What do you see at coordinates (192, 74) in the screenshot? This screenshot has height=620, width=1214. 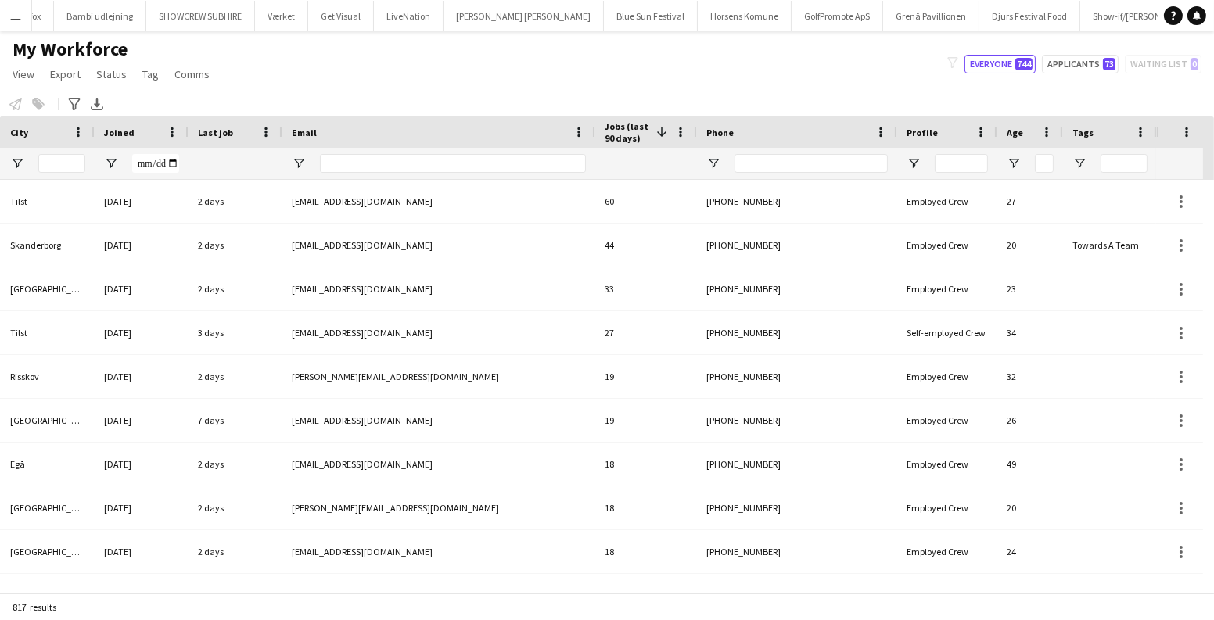 I see `span: Comms` at bounding box center [192, 74].